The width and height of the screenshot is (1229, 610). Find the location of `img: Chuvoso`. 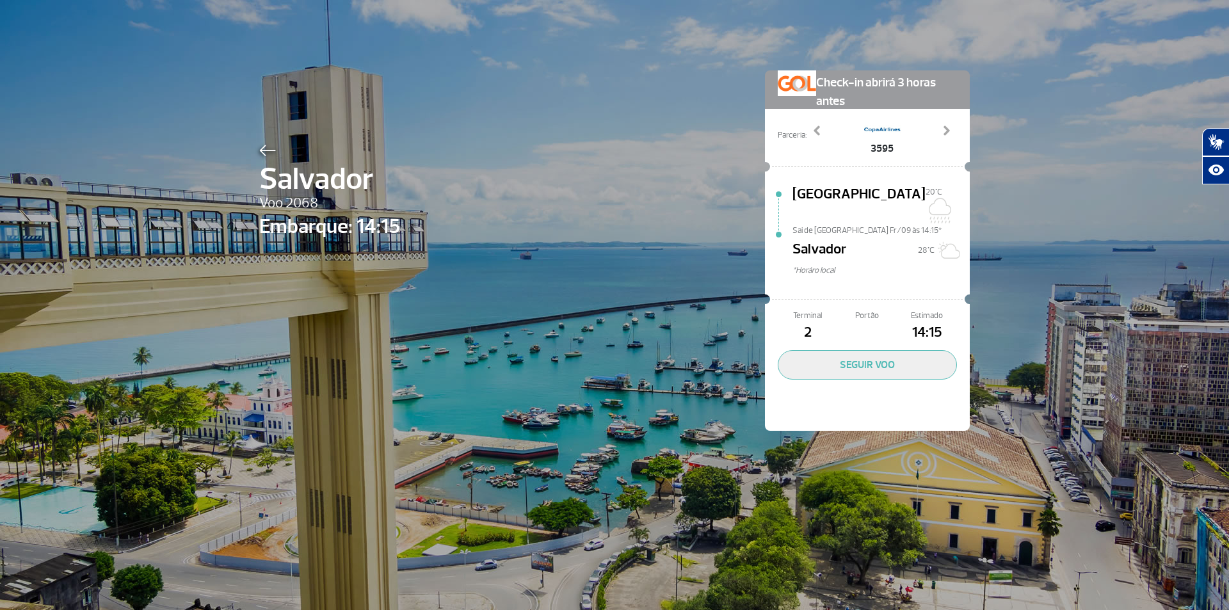

img: Chuvoso is located at coordinates (938, 211).